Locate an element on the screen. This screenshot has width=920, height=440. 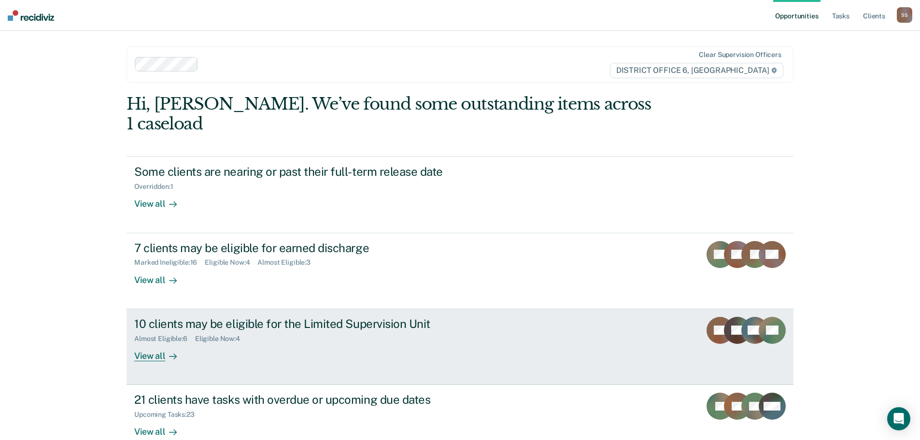
div: 21 clients have tasks with overdue or upcoming due dates is located at coordinates (304, 399).